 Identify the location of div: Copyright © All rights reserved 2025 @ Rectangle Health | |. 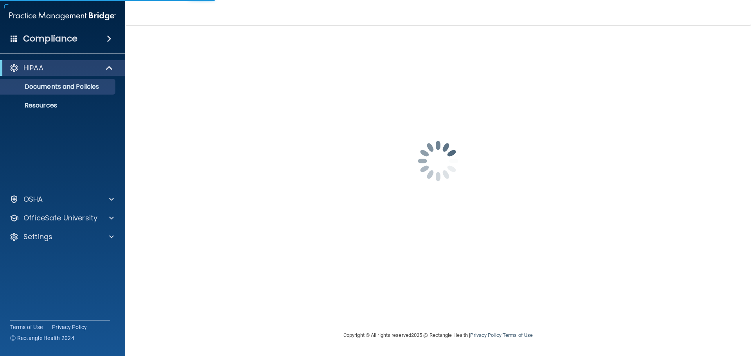
(438, 335).